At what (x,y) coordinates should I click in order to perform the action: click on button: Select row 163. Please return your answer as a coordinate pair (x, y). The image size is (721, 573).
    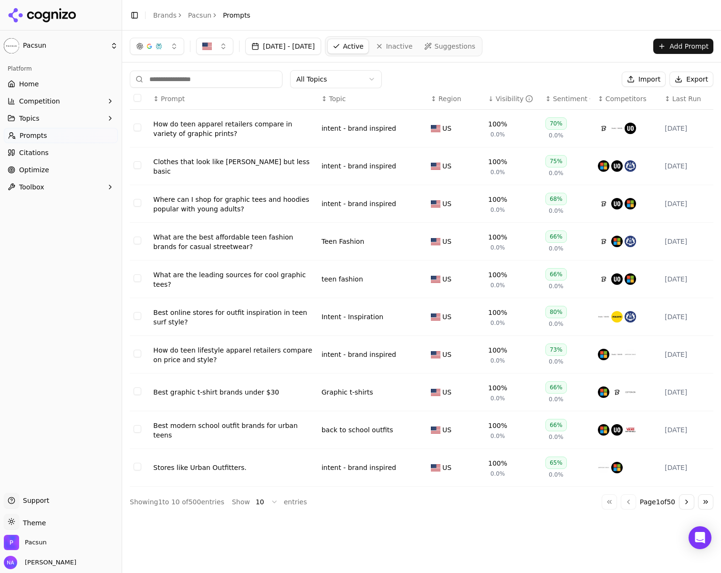
    Looking at the image, I should click on (137, 203).